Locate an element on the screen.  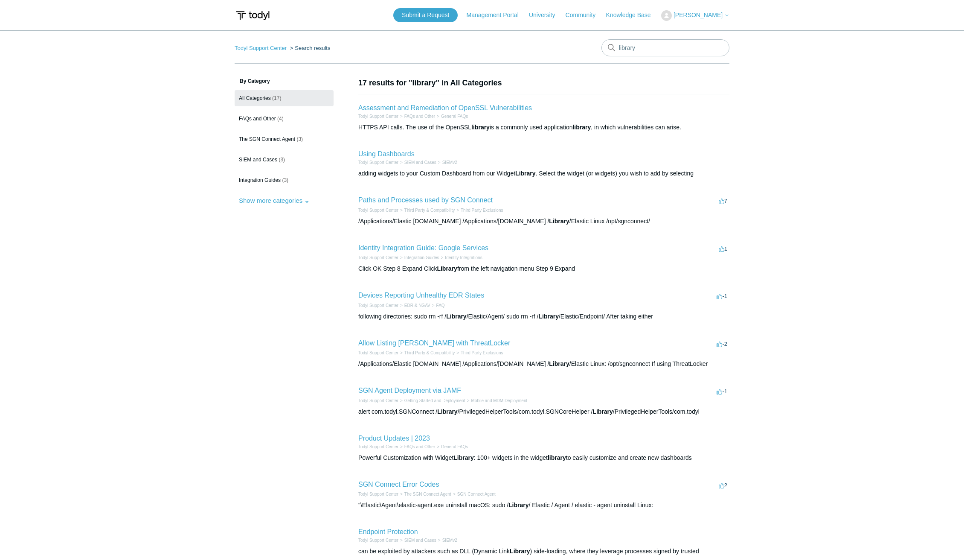
a: Identity Integration Guide: Google Services is located at coordinates (423, 247).